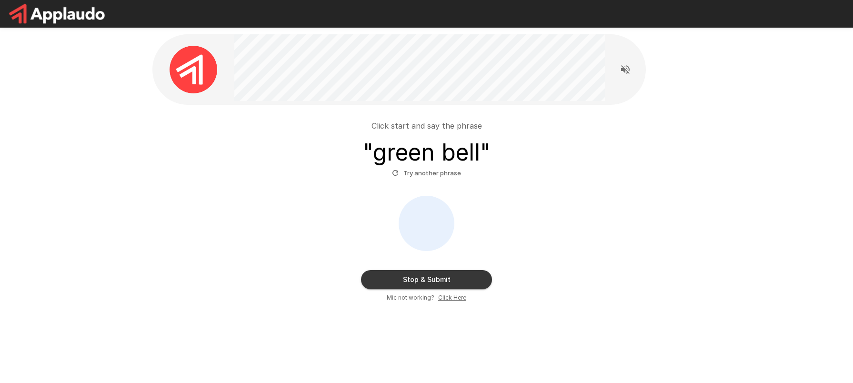  What do you see at coordinates (452, 297) in the screenshot?
I see `u: Click Here` at bounding box center [452, 297].